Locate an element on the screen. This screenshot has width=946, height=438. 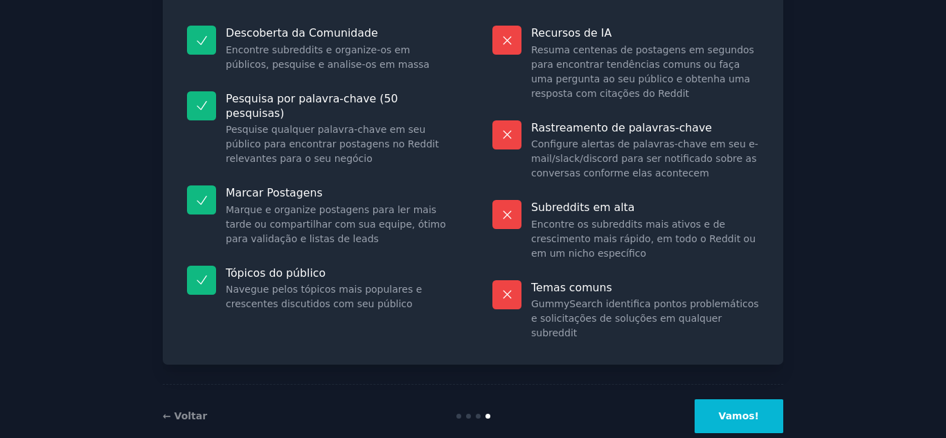
font: Pesquisa por palavra-chave (50 pesquisas) is located at coordinates (312, 106).